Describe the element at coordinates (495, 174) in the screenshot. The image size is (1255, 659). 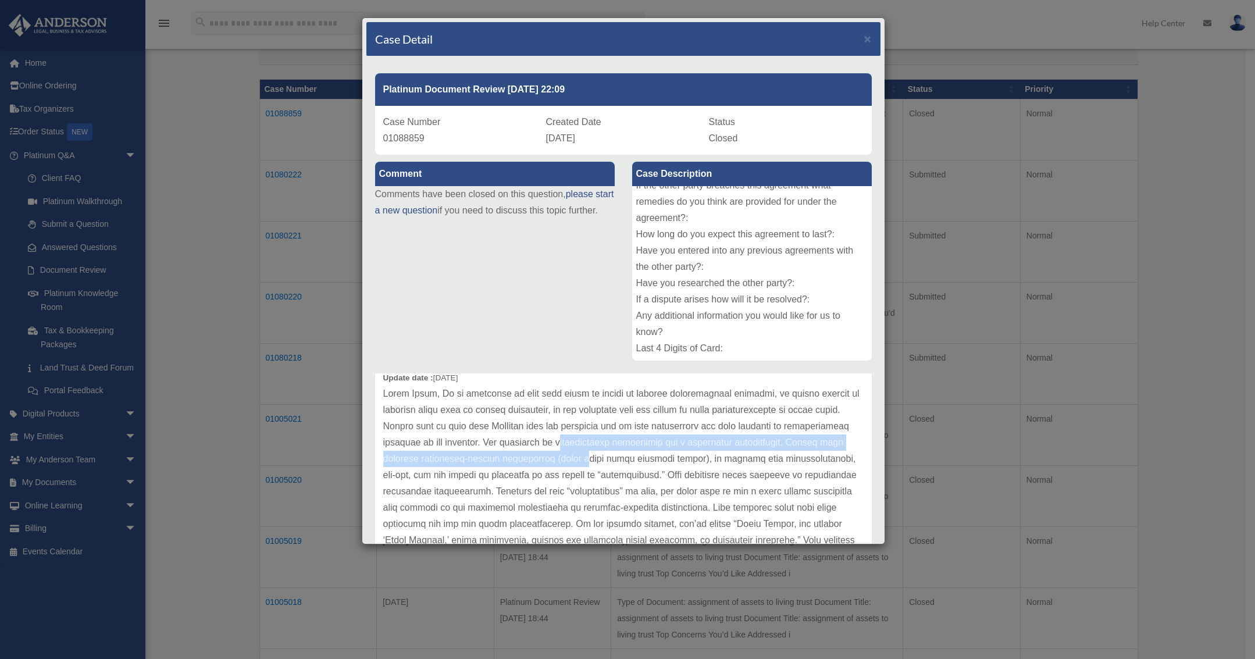
I see `label: Comment` at that location.